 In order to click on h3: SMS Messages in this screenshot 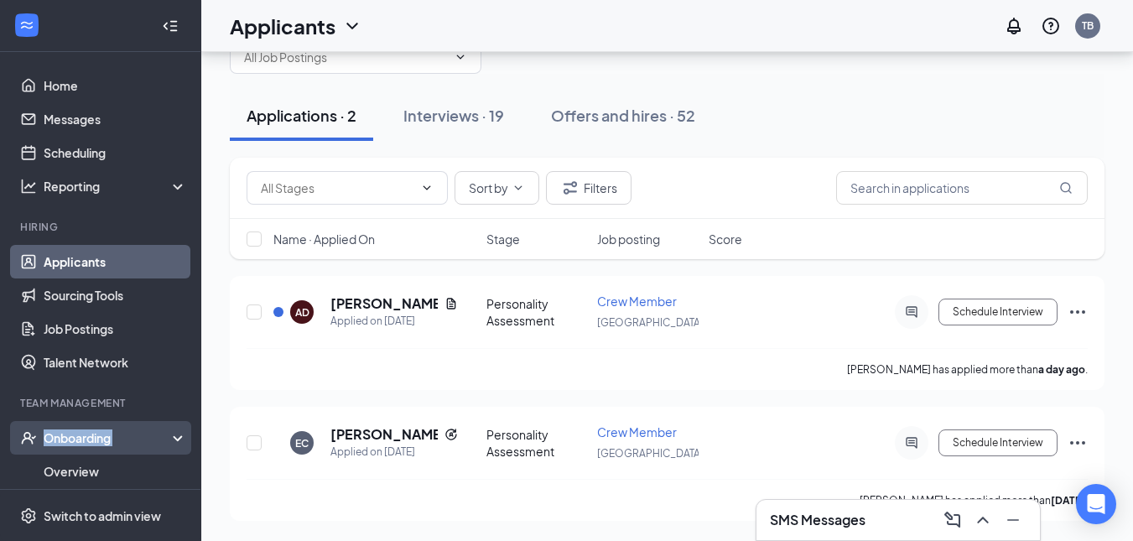, I will do `click(818, 520)`.